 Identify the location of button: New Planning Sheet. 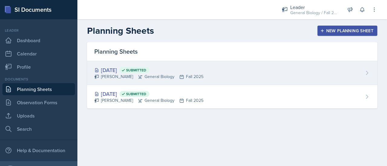
(347, 31).